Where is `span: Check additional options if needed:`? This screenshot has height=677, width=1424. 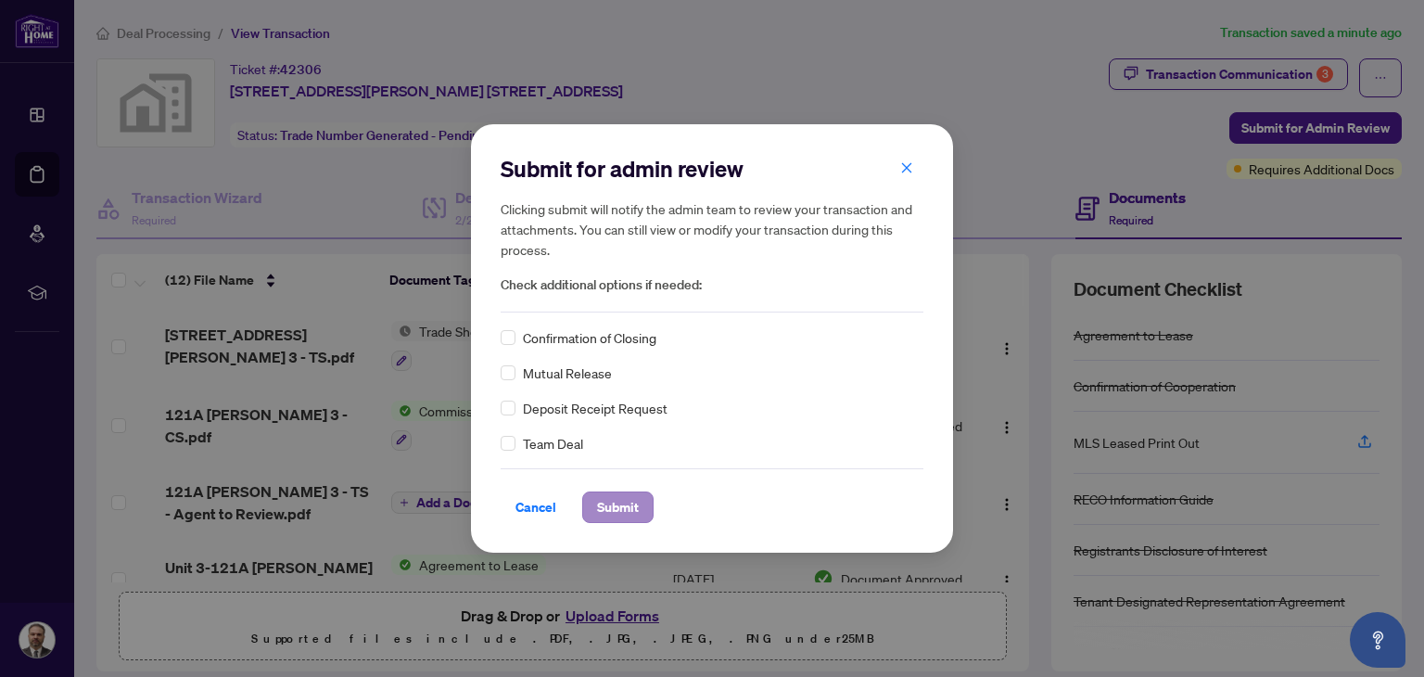
span: Check additional options if needed: is located at coordinates (712, 285).